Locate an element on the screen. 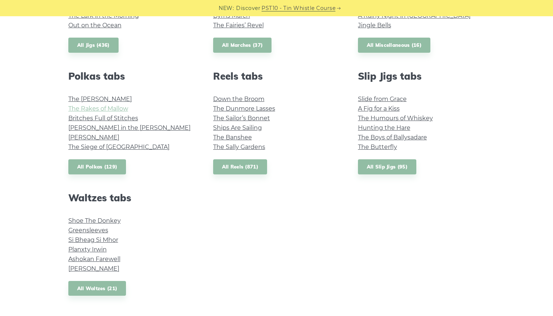 This screenshot has width=553, height=316. a: All Marches (37) is located at coordinates (242, 45).